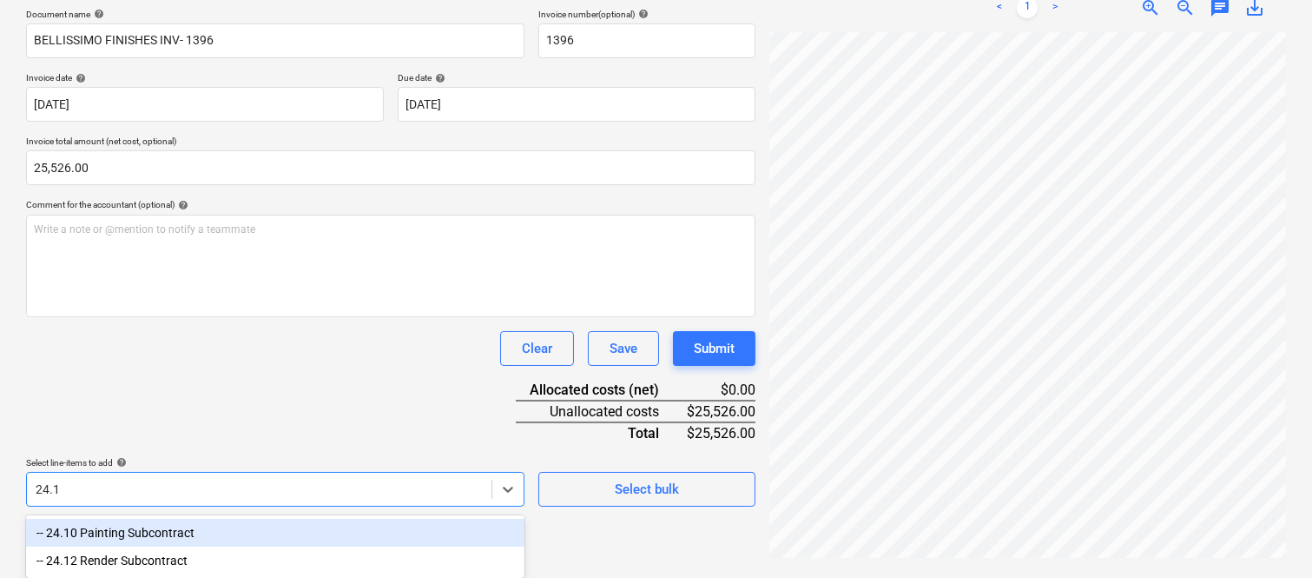 This screenshot has height=578, width=1312. What do you see at coordinates (275, 462) in the screenshot?
I see `div: Select line-items to add` at bounding box center [275, 462].